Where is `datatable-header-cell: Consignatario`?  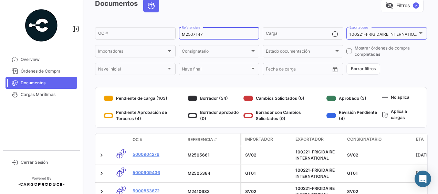
datatable-header-cell: Consignatario is located at coordinates (379, 140).